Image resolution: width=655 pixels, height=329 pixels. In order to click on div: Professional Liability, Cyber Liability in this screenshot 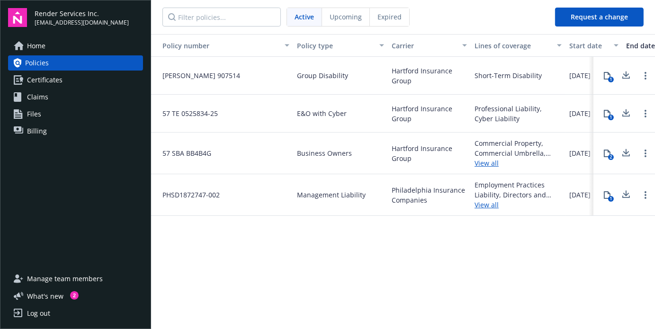, I will do `click(518, 114)`.